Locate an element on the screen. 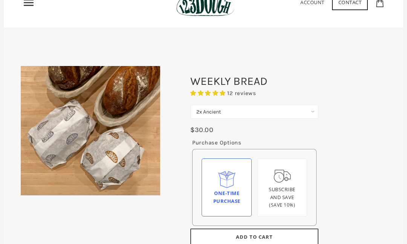 The width and height of the screenshot is (407, 244). div: One-time Purchase is located at coordinates (226, 197).